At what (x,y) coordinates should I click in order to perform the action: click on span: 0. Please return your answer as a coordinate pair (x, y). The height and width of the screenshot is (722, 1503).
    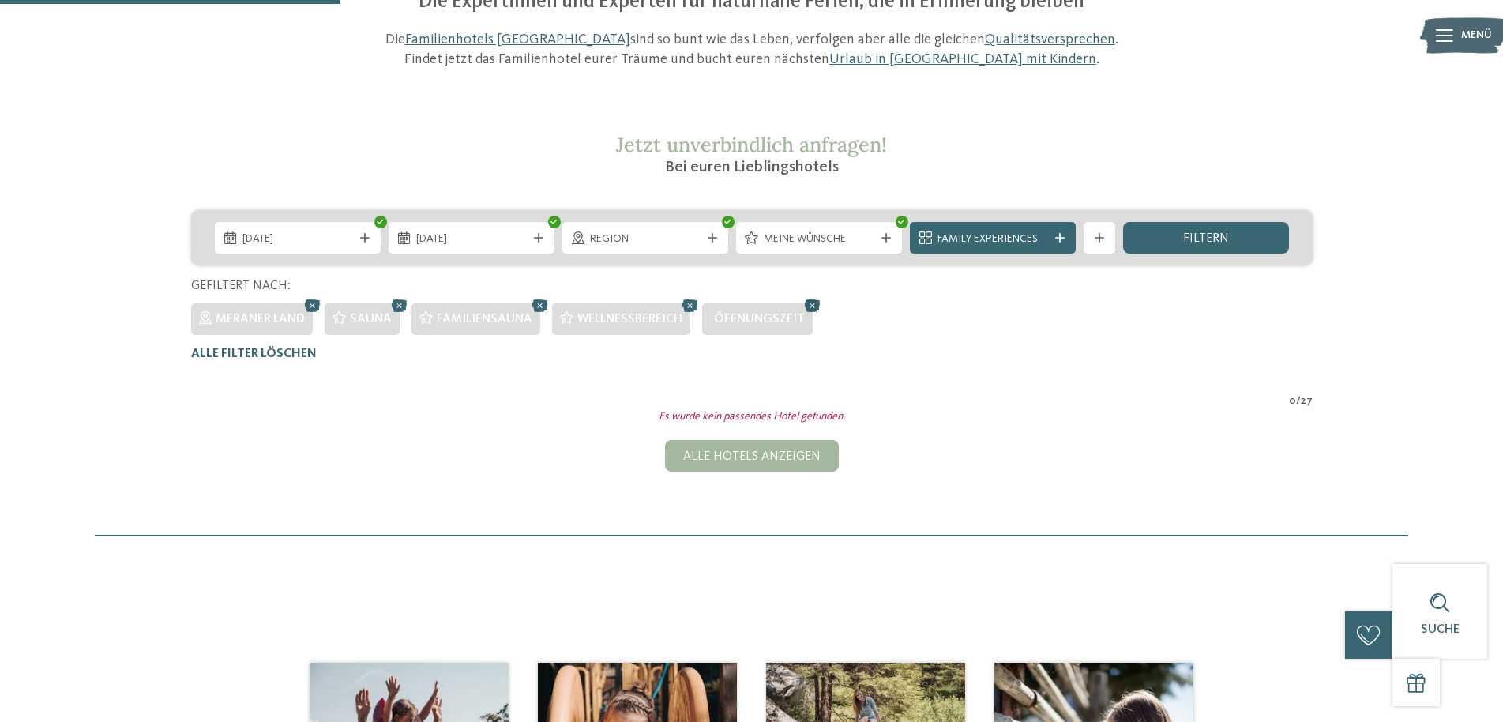
    Looking at the image, I should click on (1292, 401).